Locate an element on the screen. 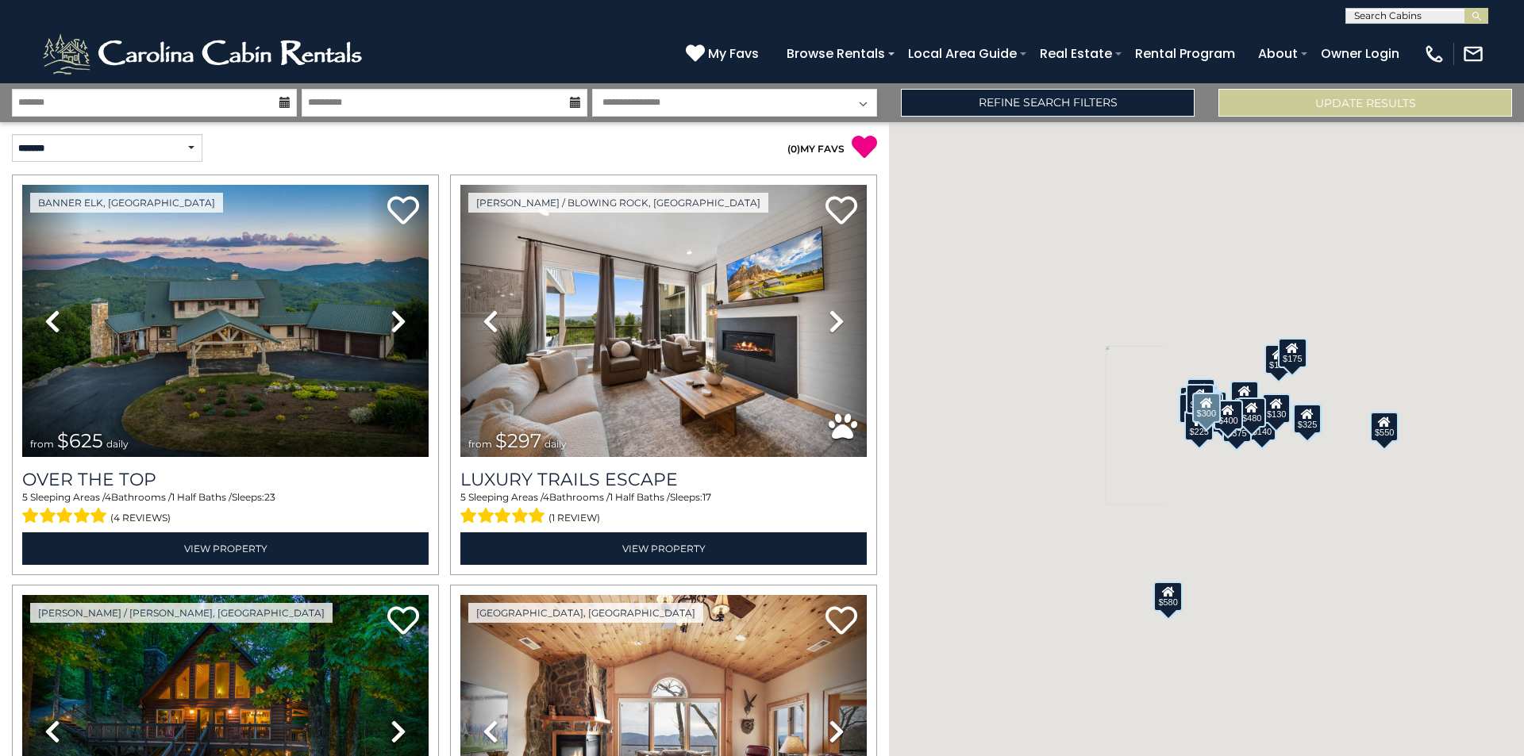 This screenshot has width=1524, height=756. a: Browse Rentals is located at coordinates (836, 53).